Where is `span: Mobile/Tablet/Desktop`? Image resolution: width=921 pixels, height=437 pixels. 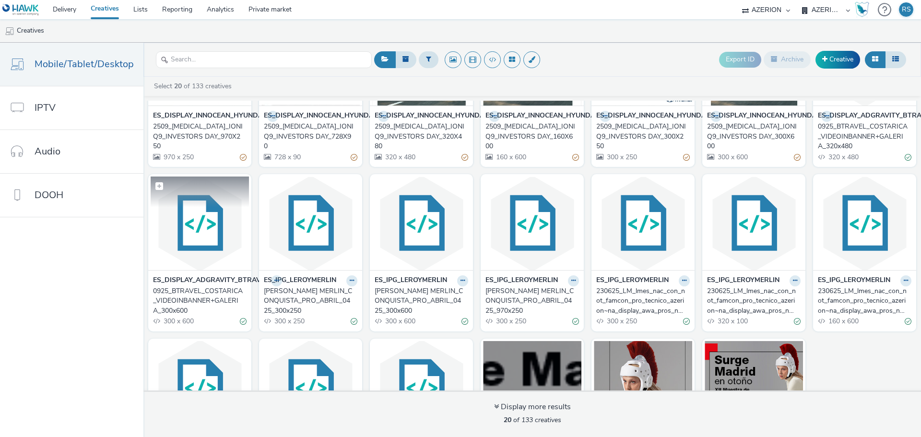 span: Mobile/Tablet/Desktop is located at coordinates (84, 64).